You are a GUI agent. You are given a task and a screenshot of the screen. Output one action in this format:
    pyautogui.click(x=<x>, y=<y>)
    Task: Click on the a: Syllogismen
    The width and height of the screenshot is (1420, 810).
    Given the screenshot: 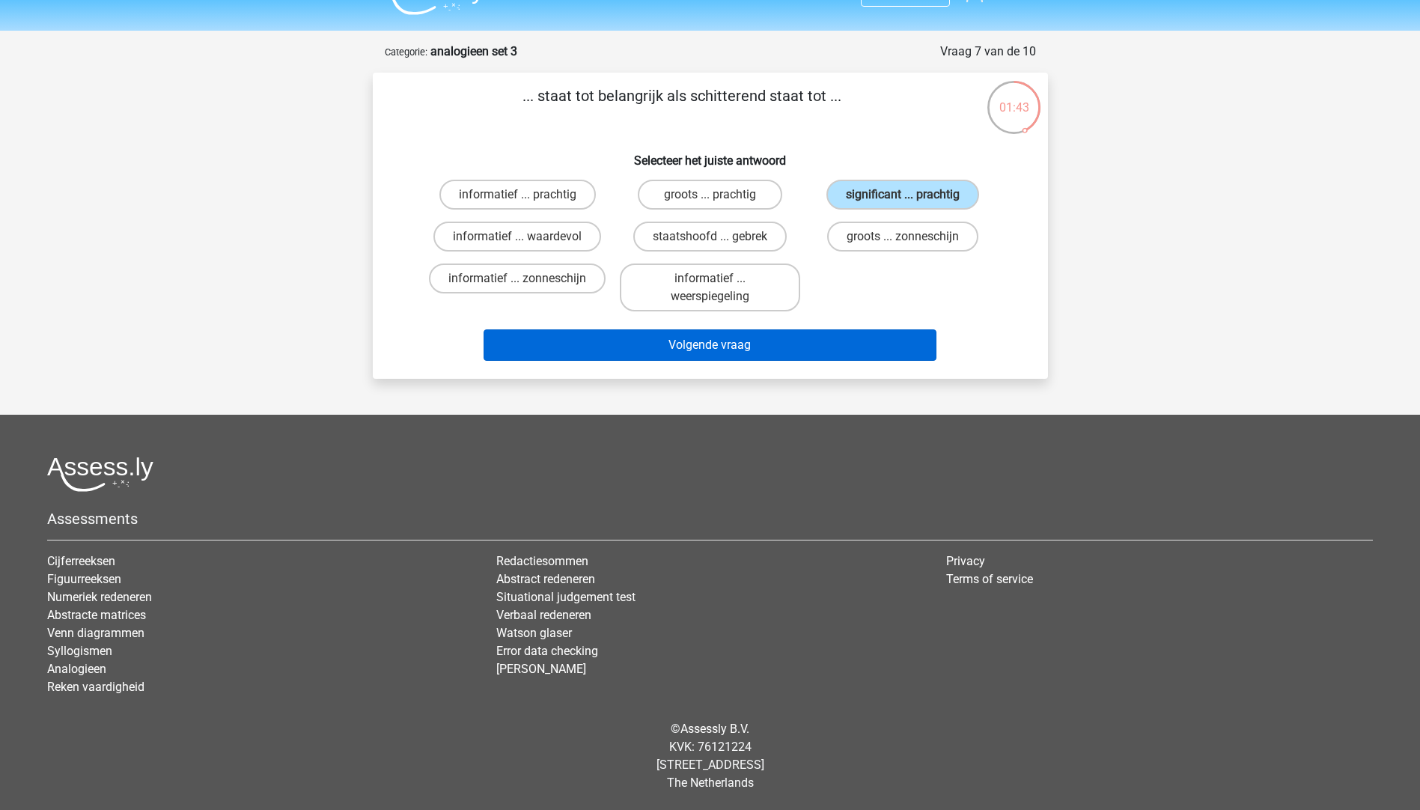 What is the action you would take?
    pyautogui.click(x=79, y=650)
    